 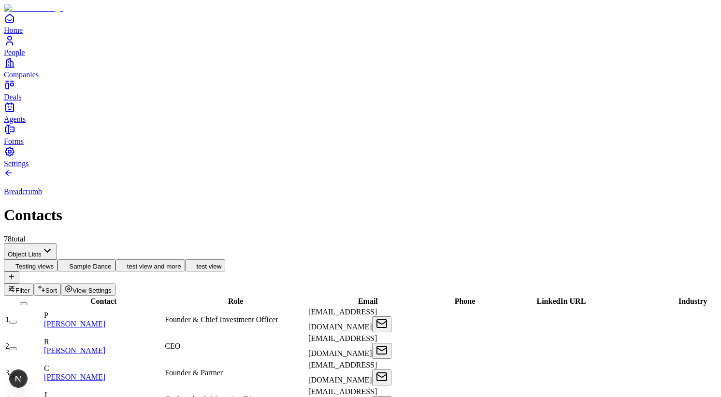 What do you see at coordinates (92, 290) in the screenshot?
I see `span: View Settings` at bounding box center [92, 290].